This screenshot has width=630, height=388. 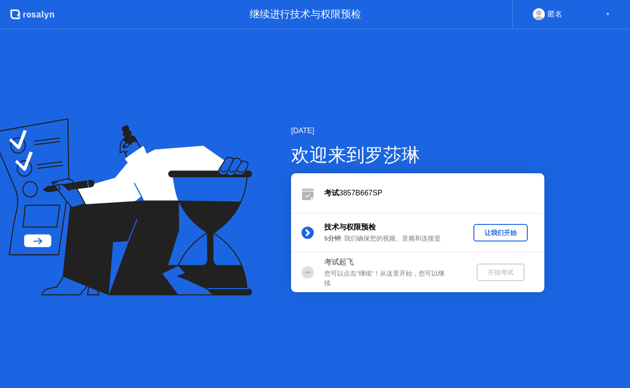 What do you see at coordinates (418, 155) in the screenshot?
I see `div: 欢迎来到罗莎琳` at bounding box center [418, 155].